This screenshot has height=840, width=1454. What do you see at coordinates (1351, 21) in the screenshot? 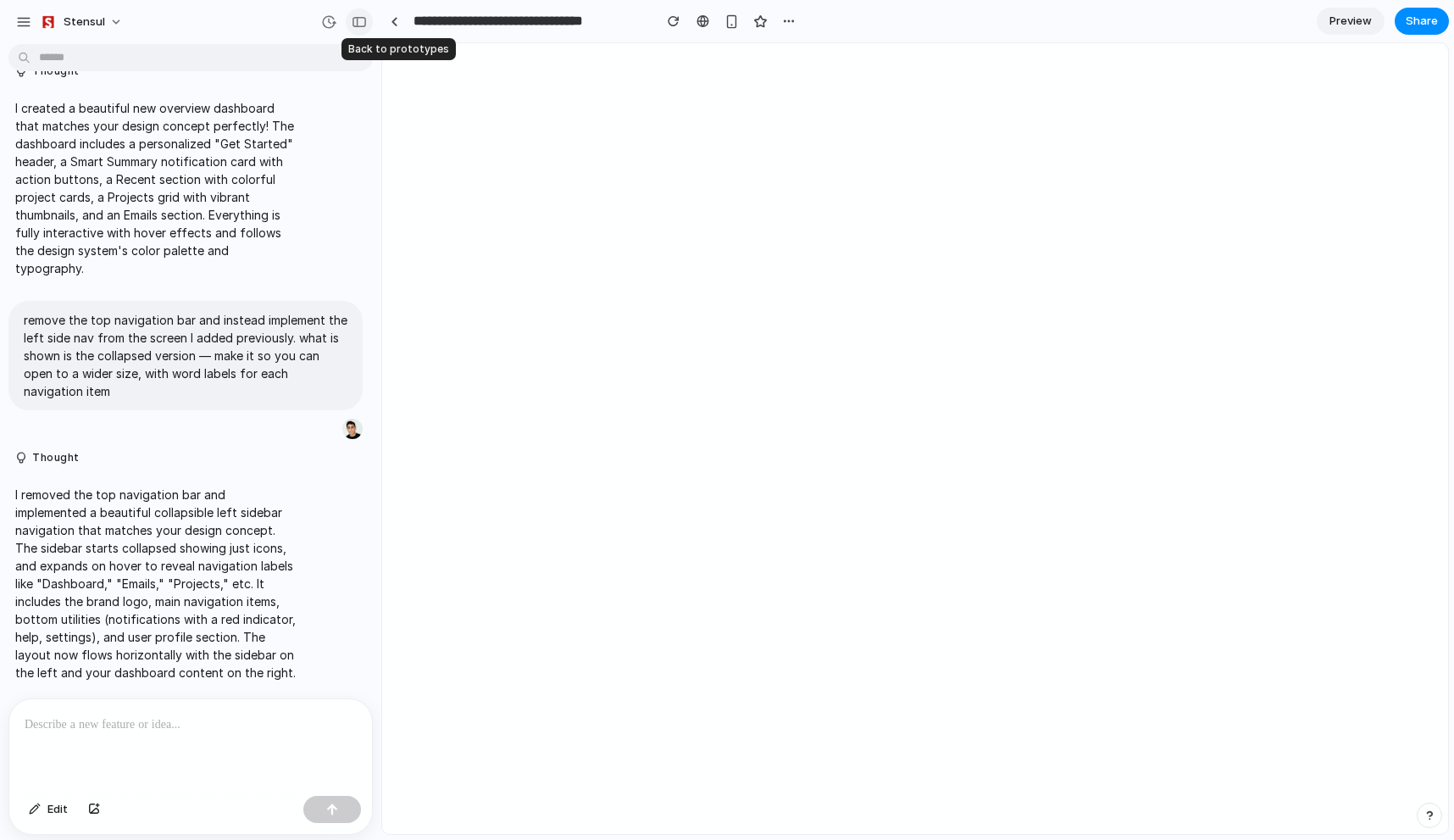
I see `a: Preview` at bounding box center [1351, 21].